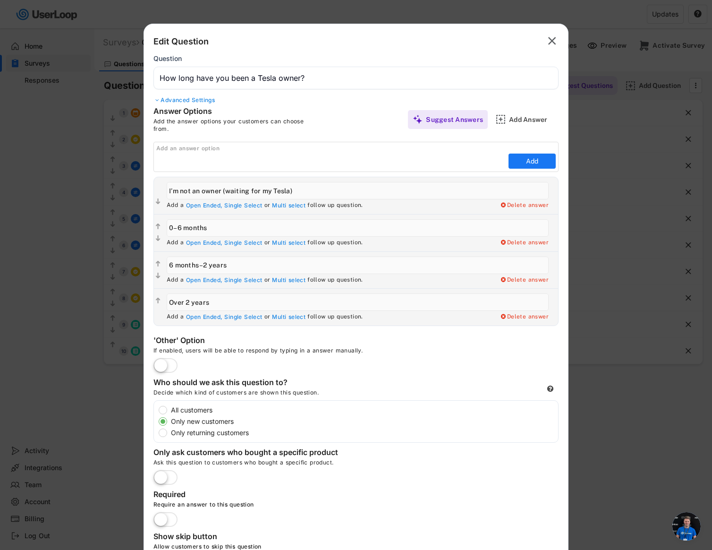  I want to click on img: MagicMajor%20%28Purple%29.svg, so click(417, 119).